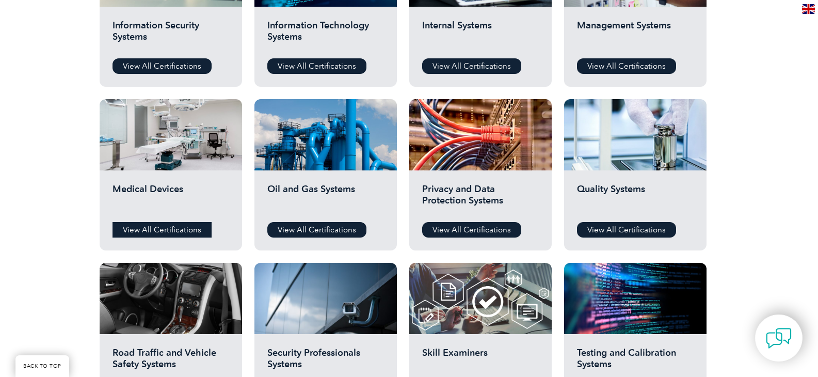 The width and height of the screenshot is (818, 377). What do you see at coordinates (808, 9) in the screenshot?
I see `img: en` at bounding box center [808, 9].